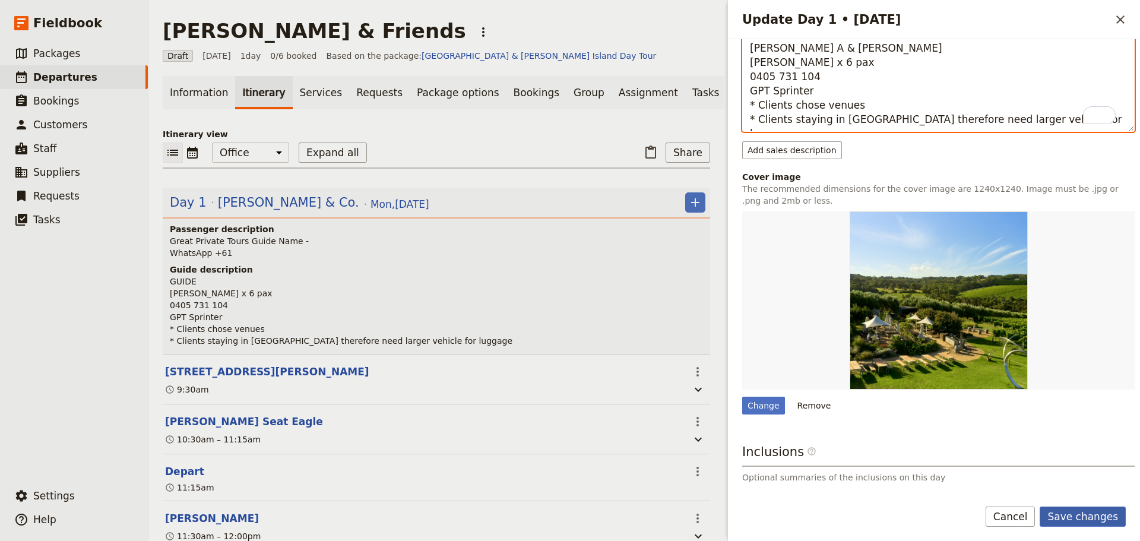  Describe the element at coordinates (56, 196) in the screenshot. I see `span: Requests` at that location.